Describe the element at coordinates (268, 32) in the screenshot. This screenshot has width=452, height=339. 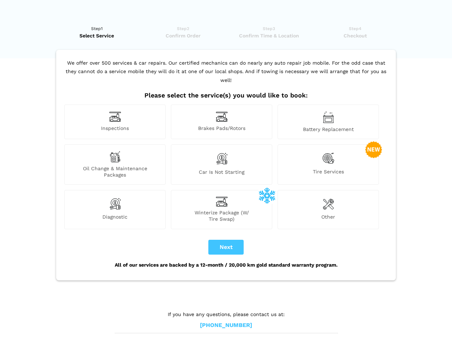
I see `a: Step3` at that location.